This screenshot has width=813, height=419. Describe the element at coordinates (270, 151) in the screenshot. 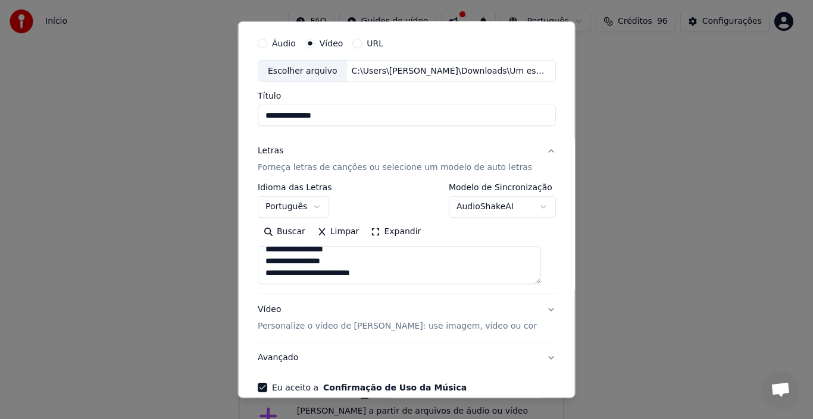

I see `div: Letras` at that location.